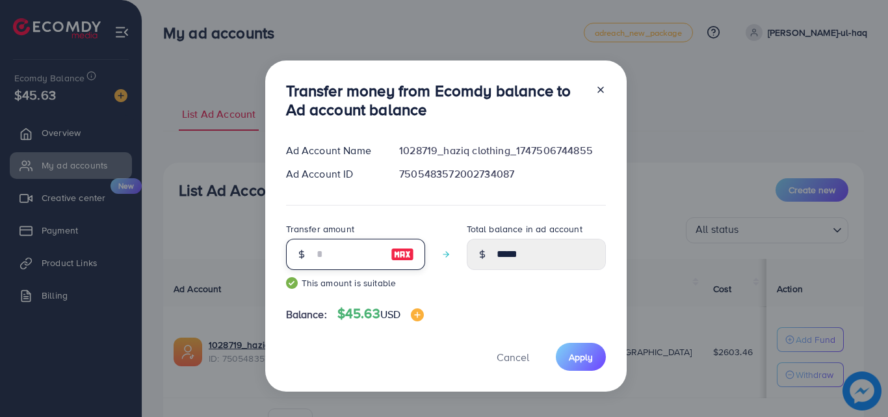 The image size is (888, 417). Describe the element at coordinates (581, 356) in the screenshot. I see `button: Apply` at that location.